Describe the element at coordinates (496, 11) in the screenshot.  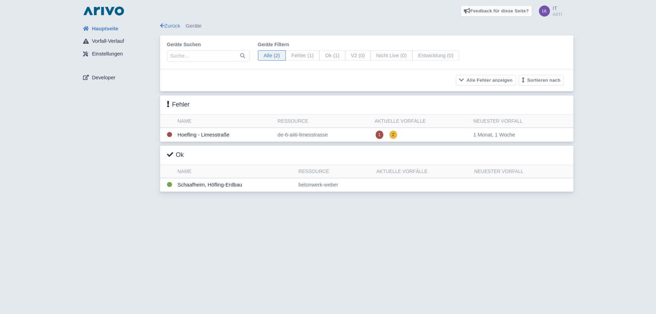
I see `a: Feedback für diese Seite?` at that location.